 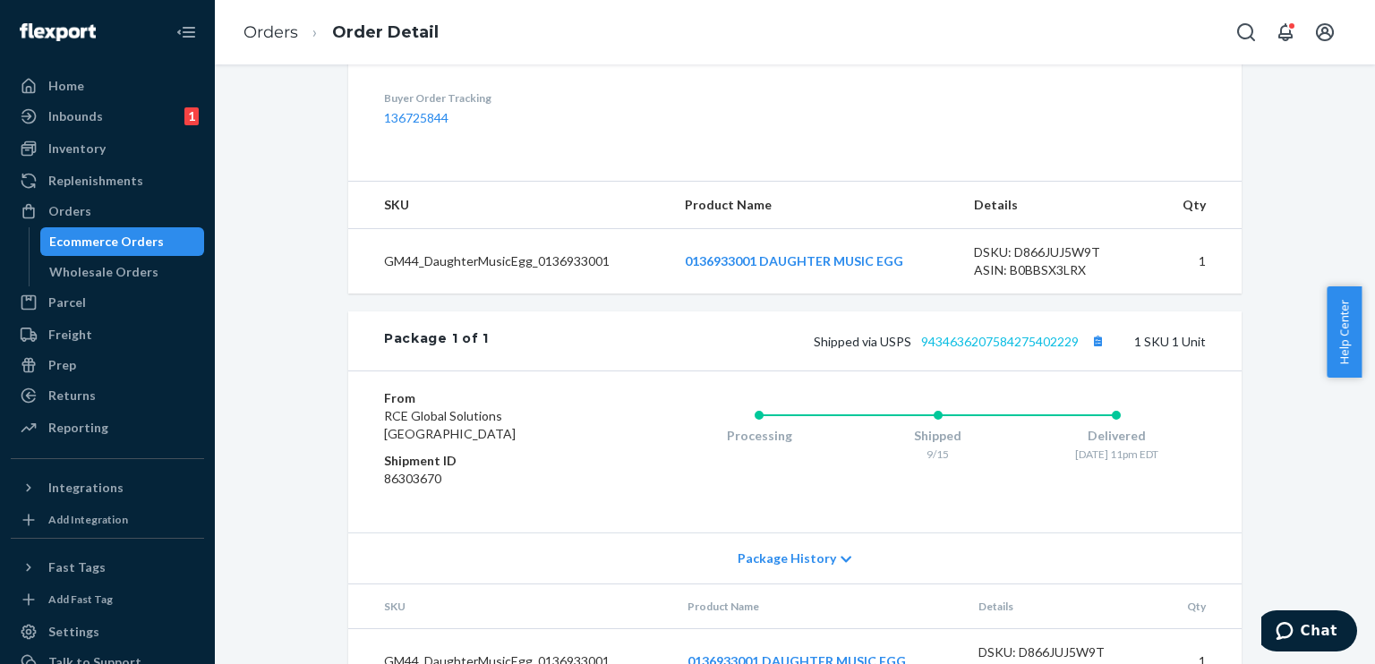 What do you see at coordinates (70, 211) in the screenshot?
I see `div: Orders` at bounding box center [70, 211].